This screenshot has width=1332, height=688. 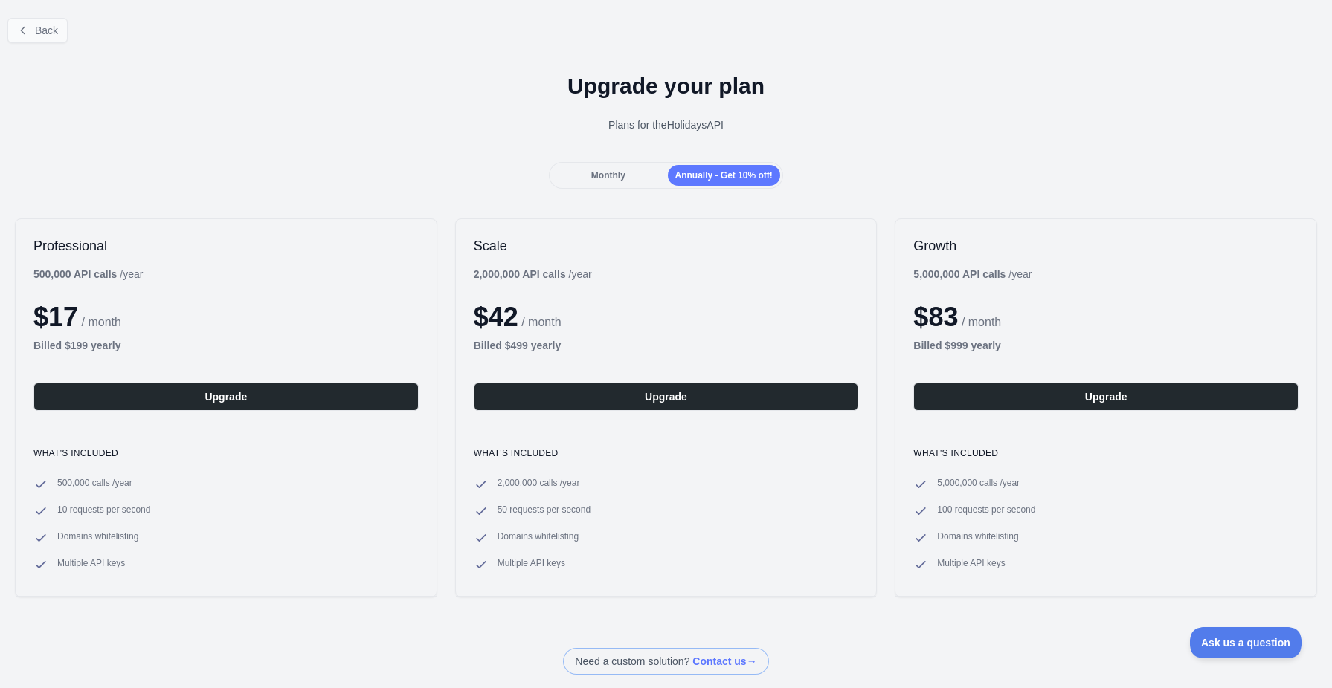 What do you see at coordinates (520, 274) in the screenshot?
I see `b: 2,000,000 API calls` at bounding box center [520, 274].